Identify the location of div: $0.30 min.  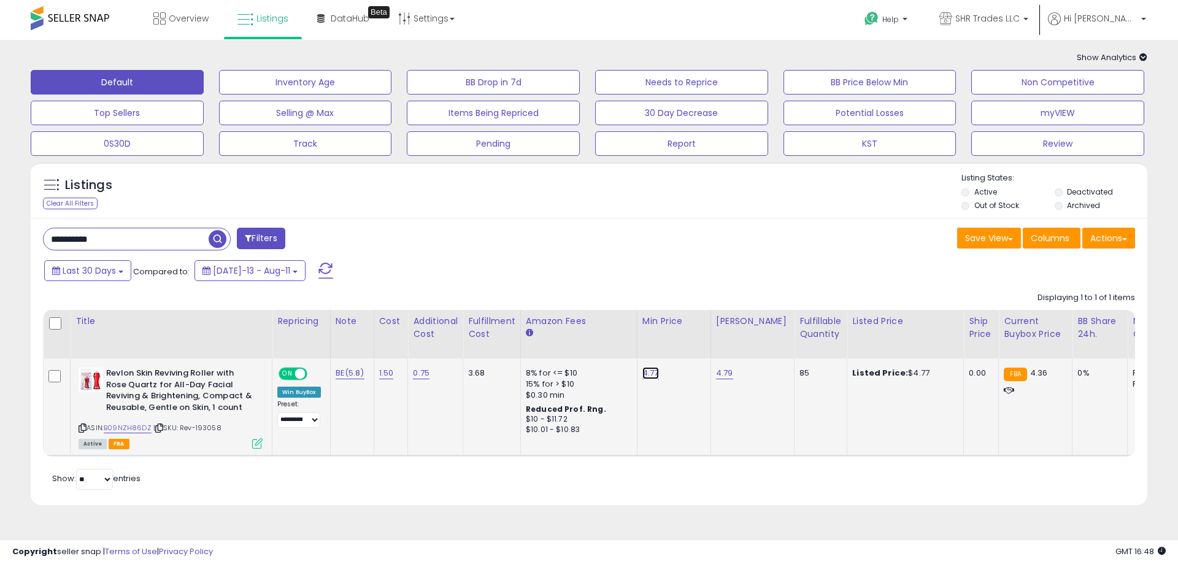
(577, 395).